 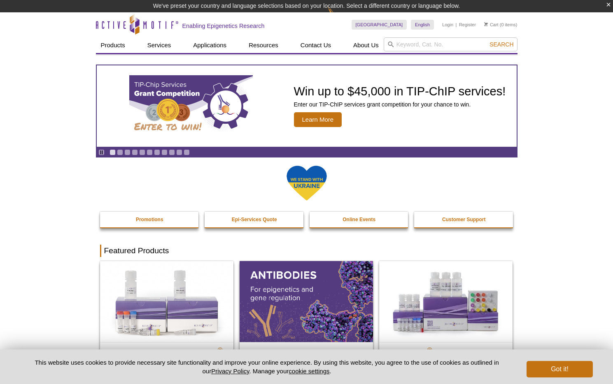 What do you see at coordinates (359, 220) in the screenshot?
I see `strong: Online Events` at bounding box center [359, 220].